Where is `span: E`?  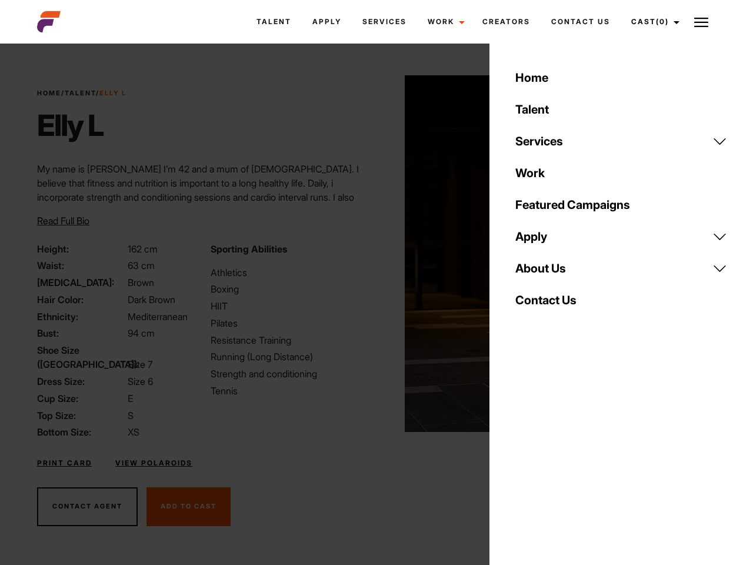 span: E is located at coordinates (130, 398).